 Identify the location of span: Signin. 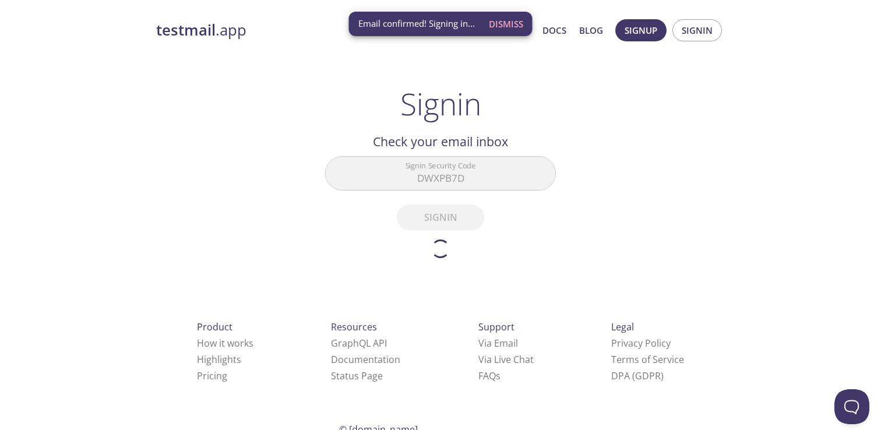
(697, 30).